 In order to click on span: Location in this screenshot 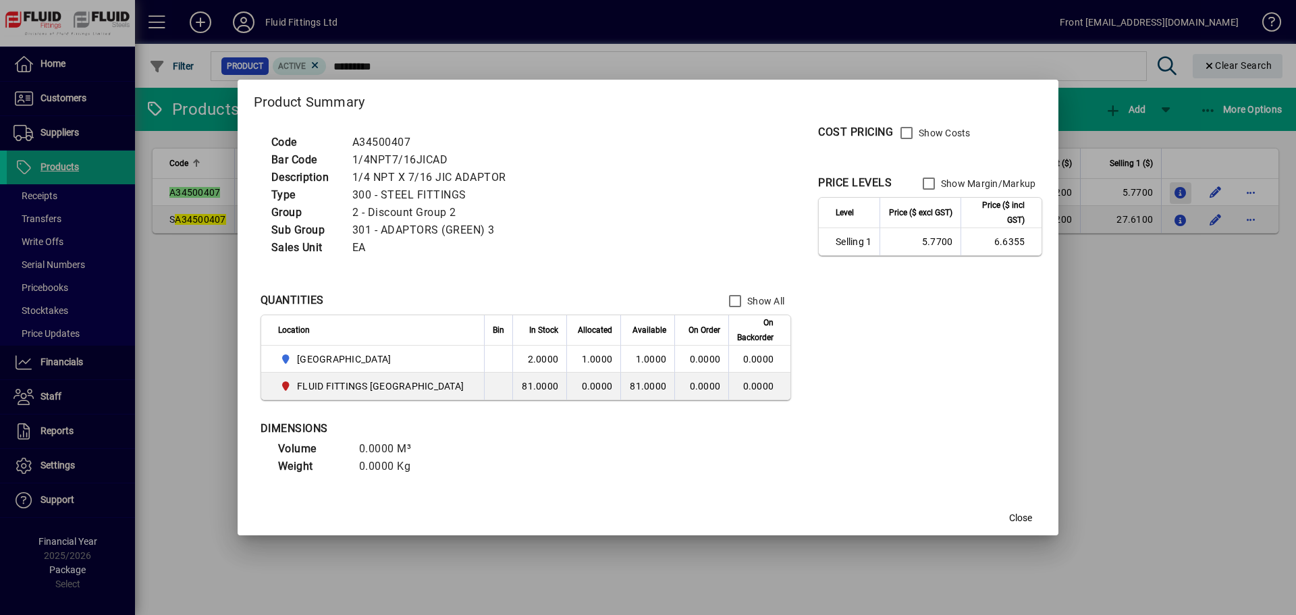, I will do `click(294, 330)`.